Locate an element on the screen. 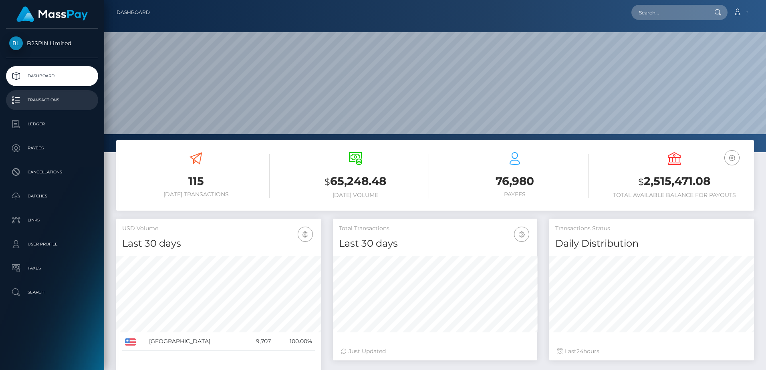 The width and height of the screenshot is (766, 370). a: User Profile is located at coordinates (52, 244).